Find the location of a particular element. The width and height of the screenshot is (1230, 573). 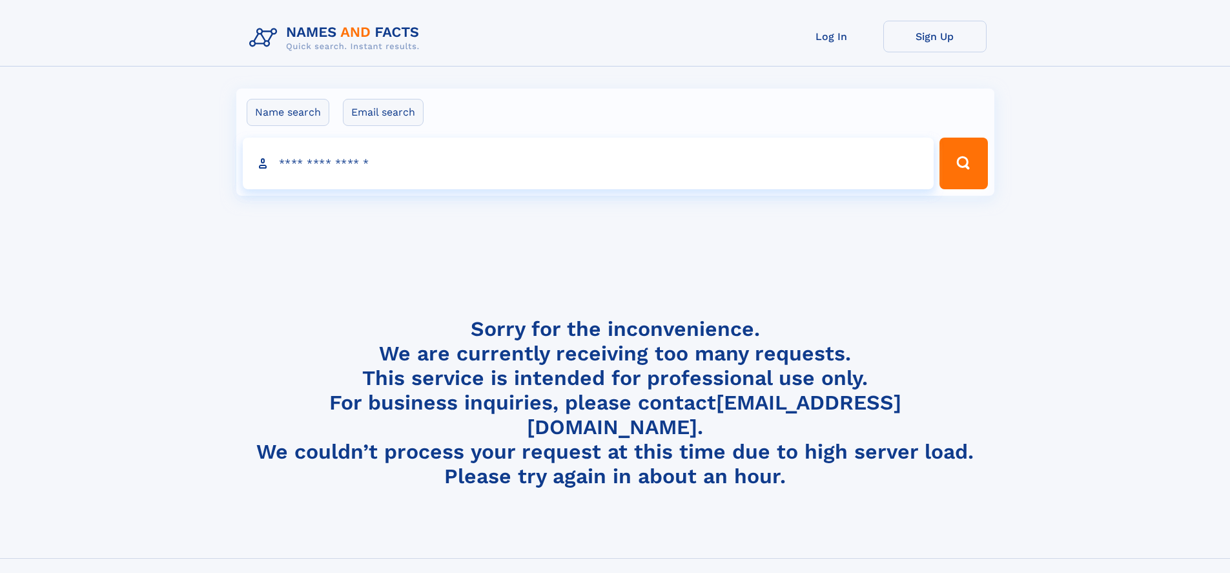

h4: Sorry for the inconvenience. We are currently receiving too many requests. This service is intend... is located at coordinates (615, 402).